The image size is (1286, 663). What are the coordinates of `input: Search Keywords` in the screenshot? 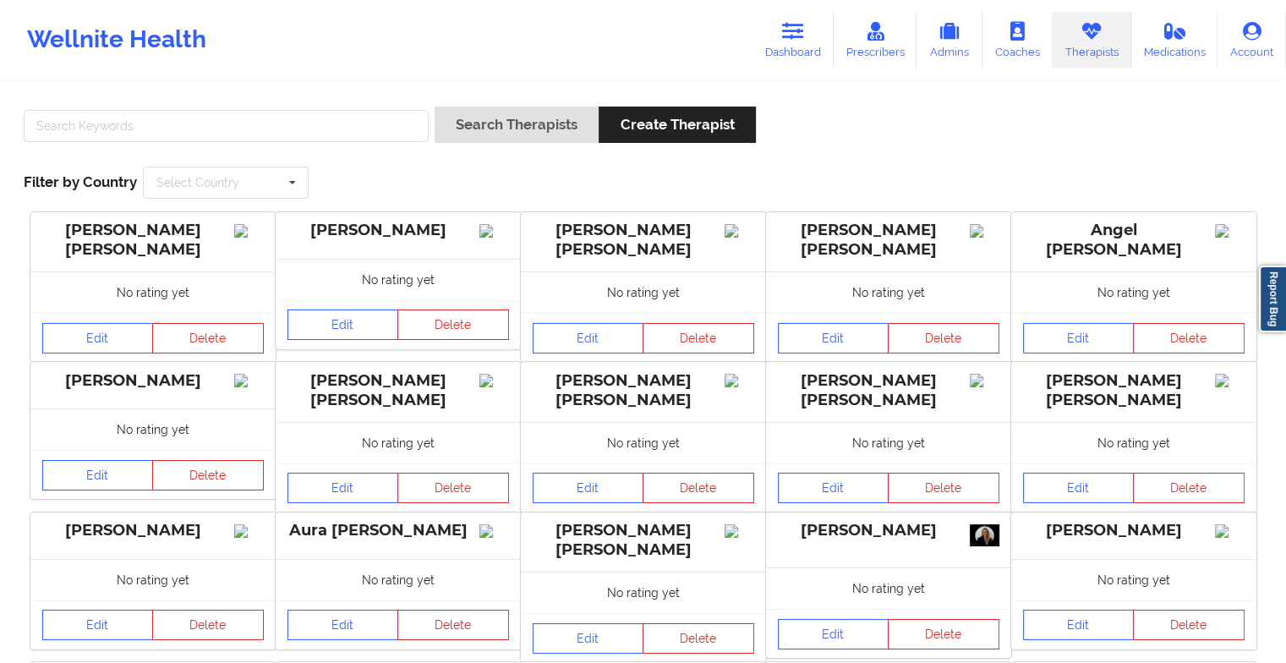 It's located at (226, 126).